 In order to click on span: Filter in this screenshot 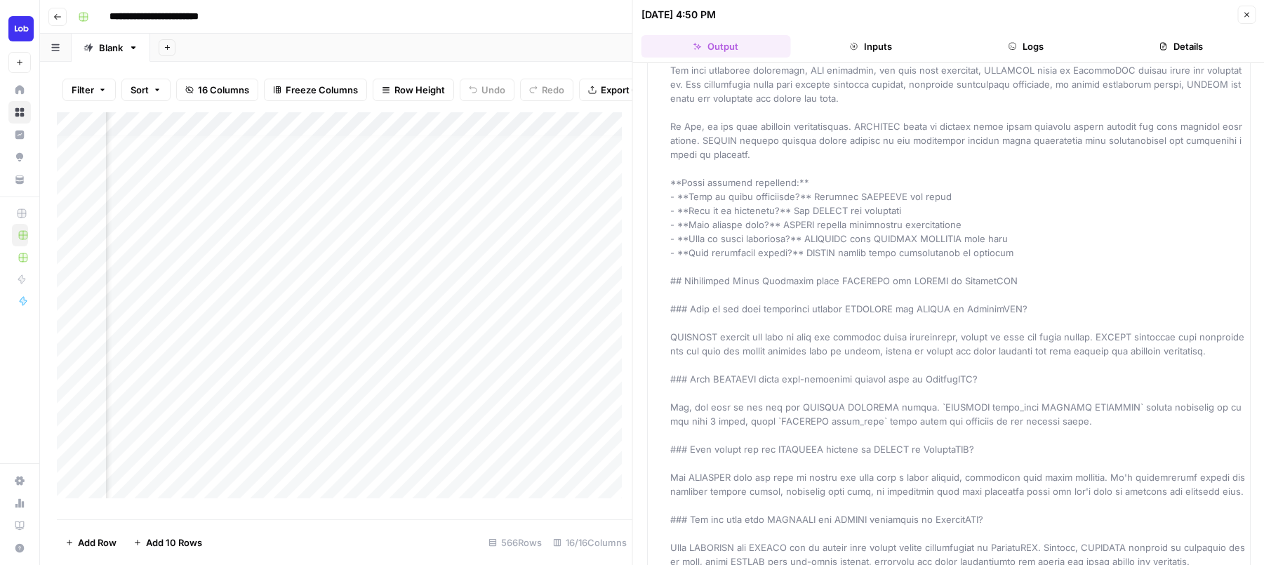, I will do `click(83, 90)`.